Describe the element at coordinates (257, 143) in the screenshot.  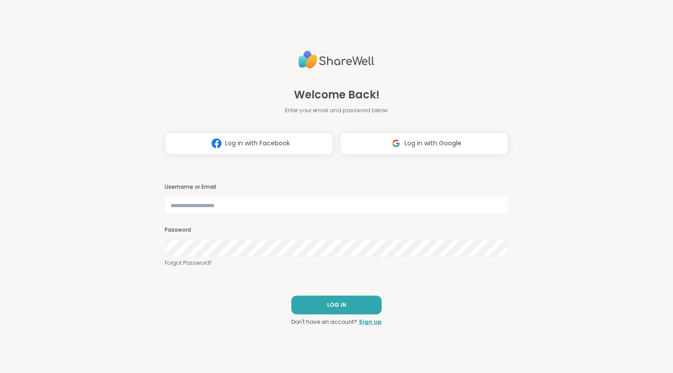
I see `span: Log in with Facebook` at that location.